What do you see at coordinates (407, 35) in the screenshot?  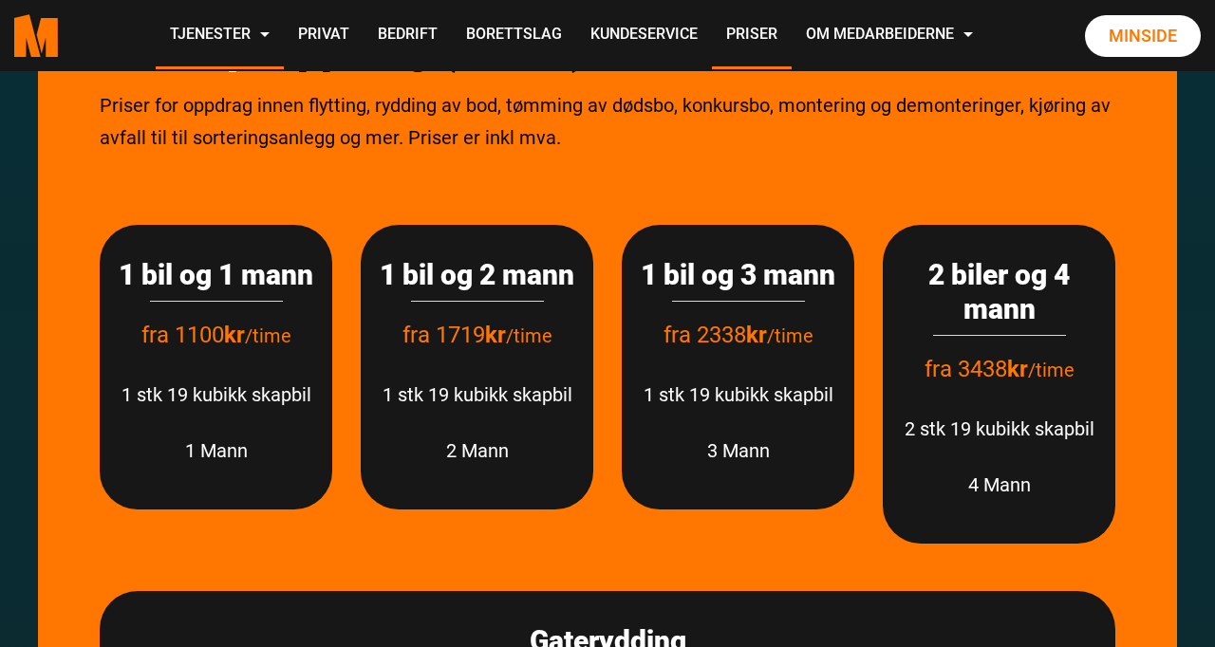 I see `a: Bedrift` at bounding box center [407, 35].